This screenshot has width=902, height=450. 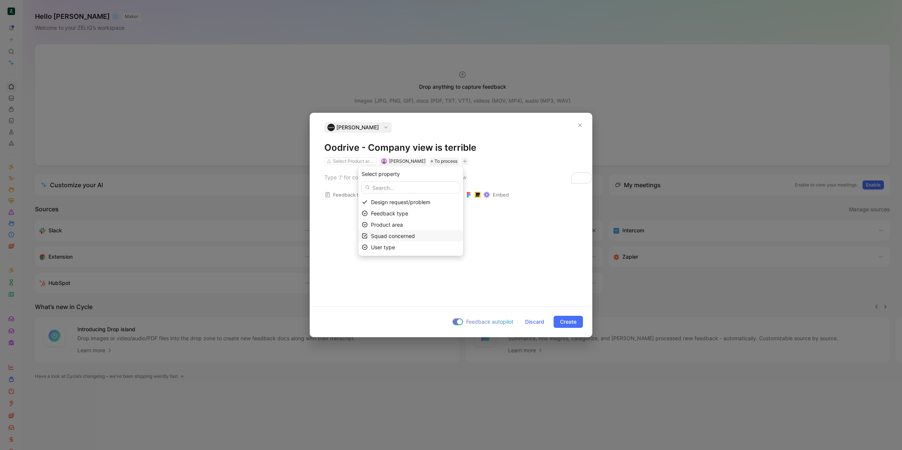 What do you see at coordinates (381, 174) in the screenshot?
I see `span: Select property` at bounding box center [381, 174].